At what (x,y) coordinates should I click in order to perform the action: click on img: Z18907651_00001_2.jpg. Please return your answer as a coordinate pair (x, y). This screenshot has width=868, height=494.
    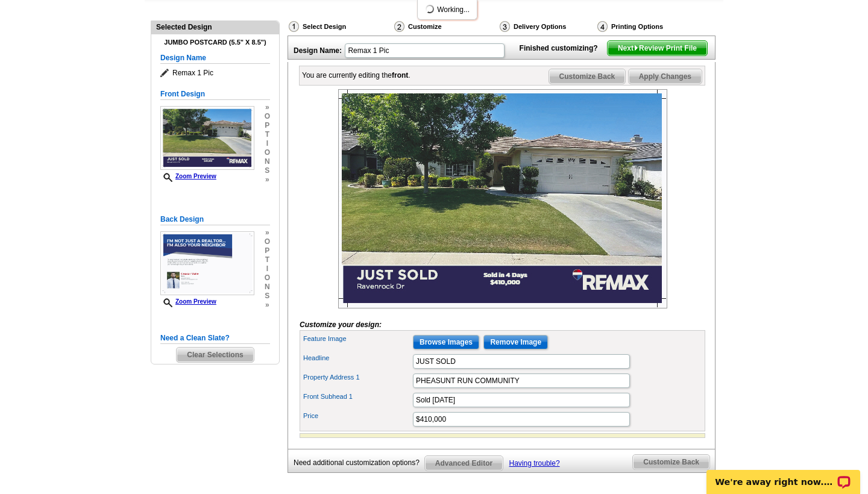
    Looking at the image, I should click on (207, 264).